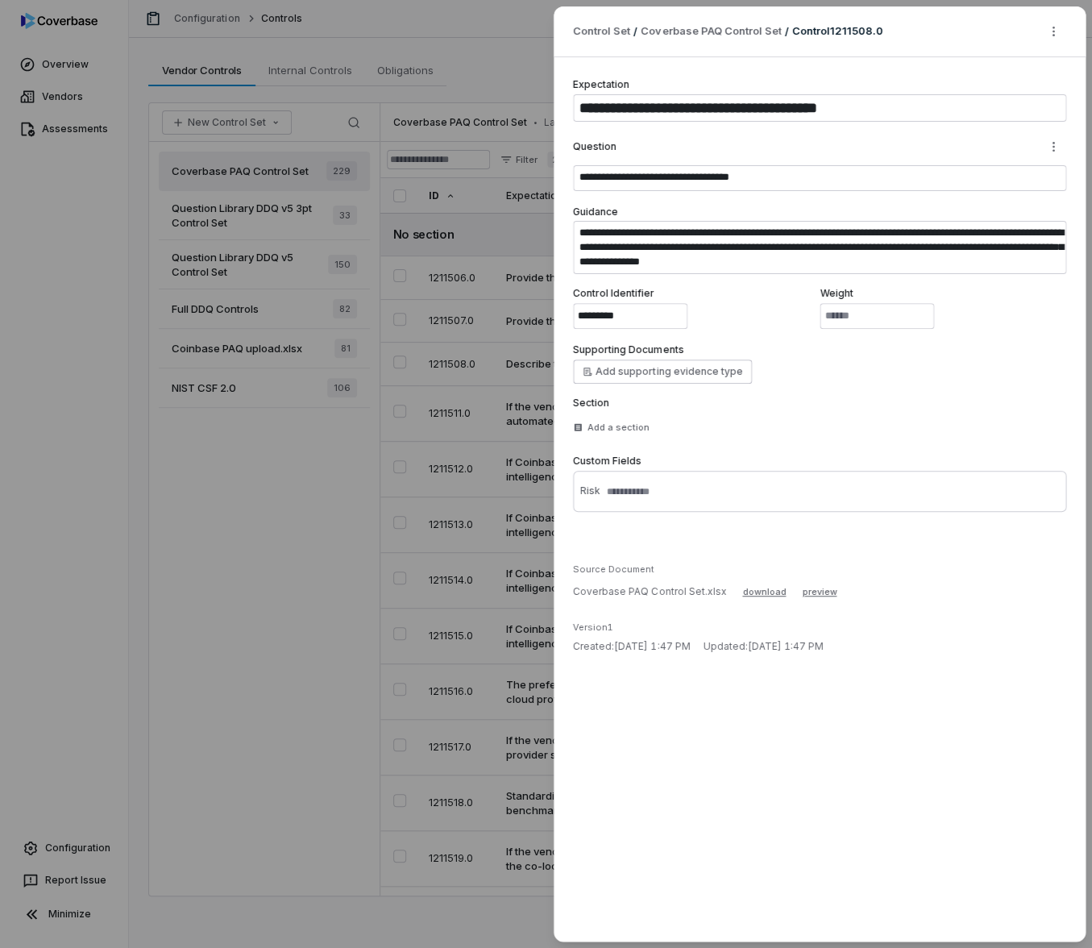 The width and height of the screenshot is (1092, 948). I want to click on label: Expectation, so click(601, 84).